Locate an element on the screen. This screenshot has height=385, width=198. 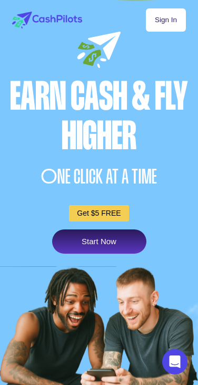
div: Earn Cash & Fly higher is located at coordinates (99, 116).